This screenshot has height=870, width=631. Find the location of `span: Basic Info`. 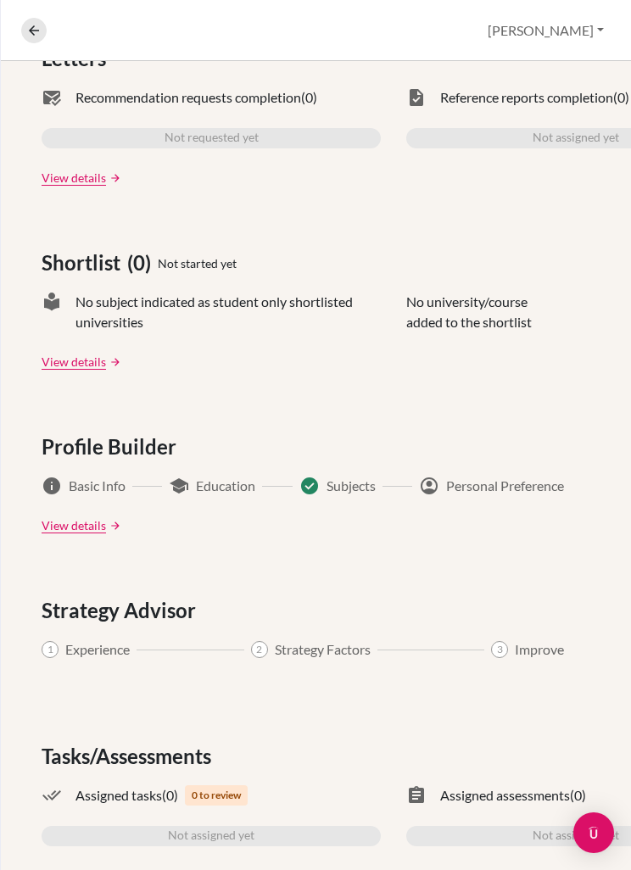

span: Basic Info is located at coordinates (97, 486).